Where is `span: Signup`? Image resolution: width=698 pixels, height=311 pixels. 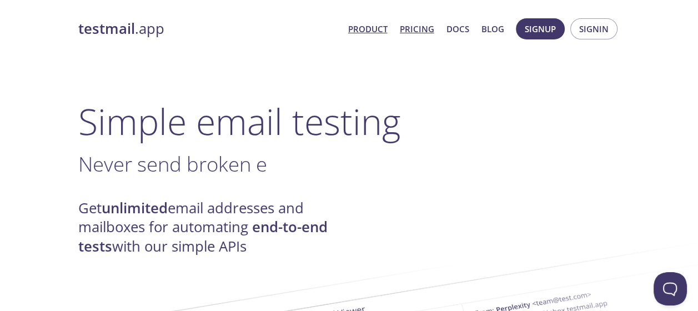 span: Signup is located at coordinates (541, 29).